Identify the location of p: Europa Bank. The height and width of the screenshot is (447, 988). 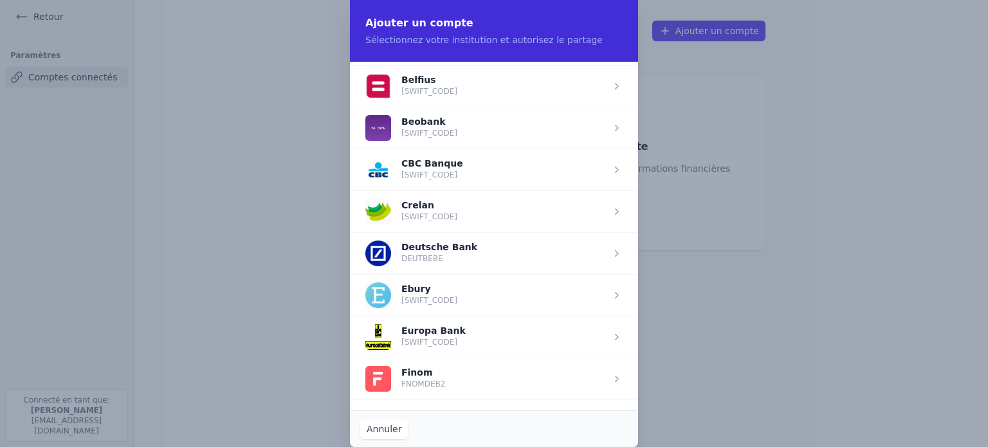
(434, 331).